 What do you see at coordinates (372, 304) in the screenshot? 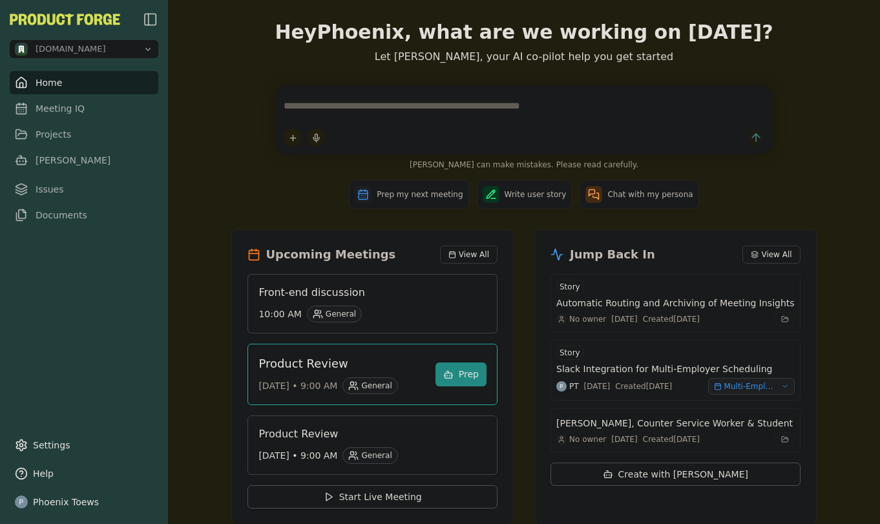
I see `a: Front-end discussion10:00 AMGeneral` at bounding box center [372, 304].